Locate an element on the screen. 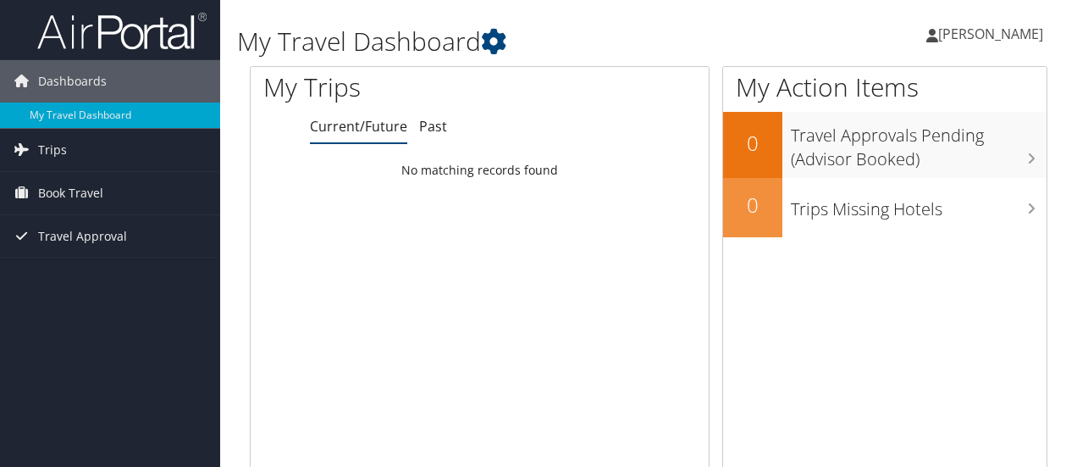 This screenshot has height=467, width=1077. h3: Trips Missing Hotels is located at coordinates (919, 205).